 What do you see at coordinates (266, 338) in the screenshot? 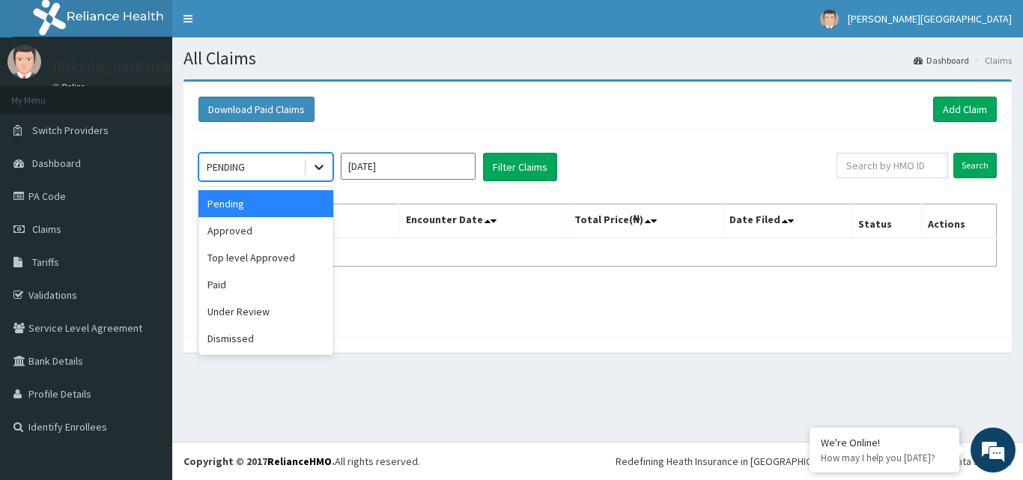
I see `div: Dismissed` at bounding box center [266, 338].